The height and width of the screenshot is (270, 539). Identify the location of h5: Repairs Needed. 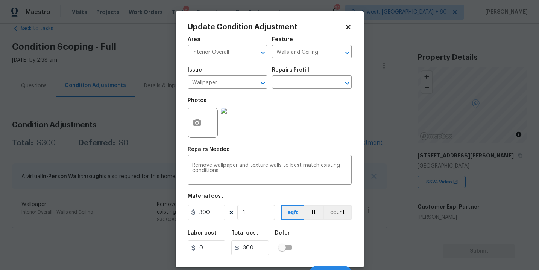
(209, 149).